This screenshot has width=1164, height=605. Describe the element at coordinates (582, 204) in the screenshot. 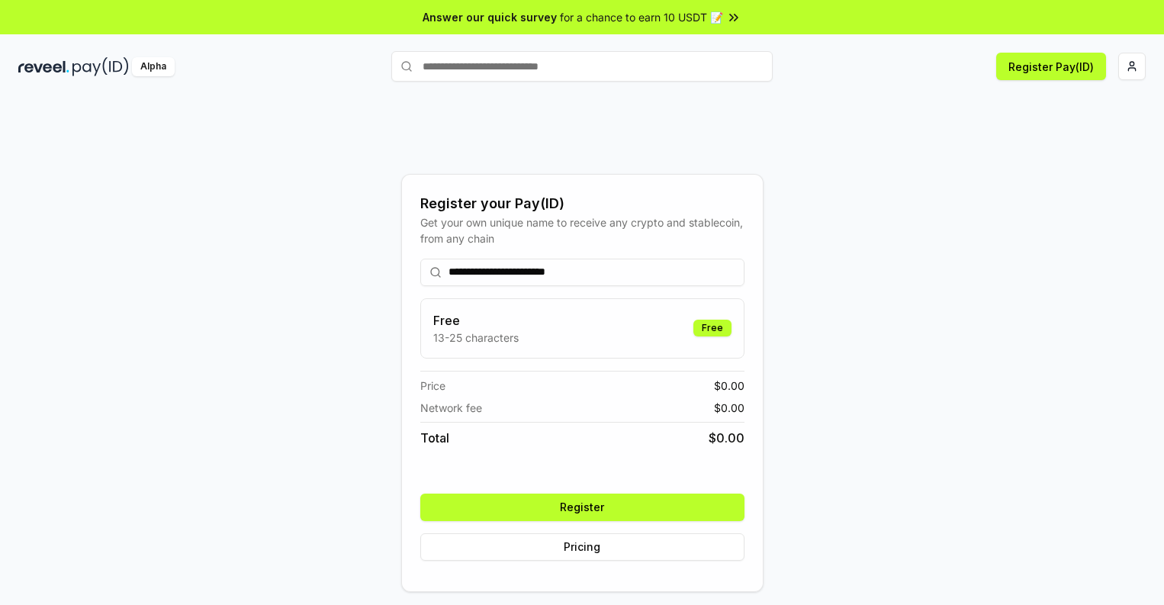

I see `div: Register your Pay(ID)` at that location.